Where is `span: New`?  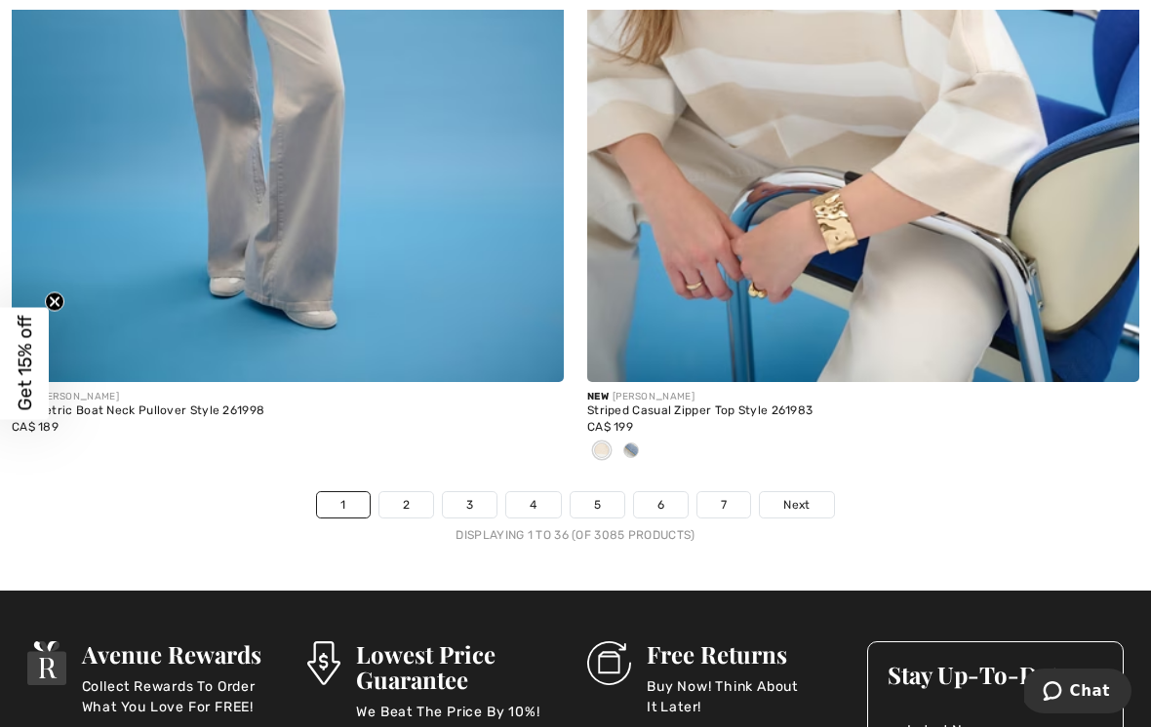
span: New is located at coordinates (598, 397).